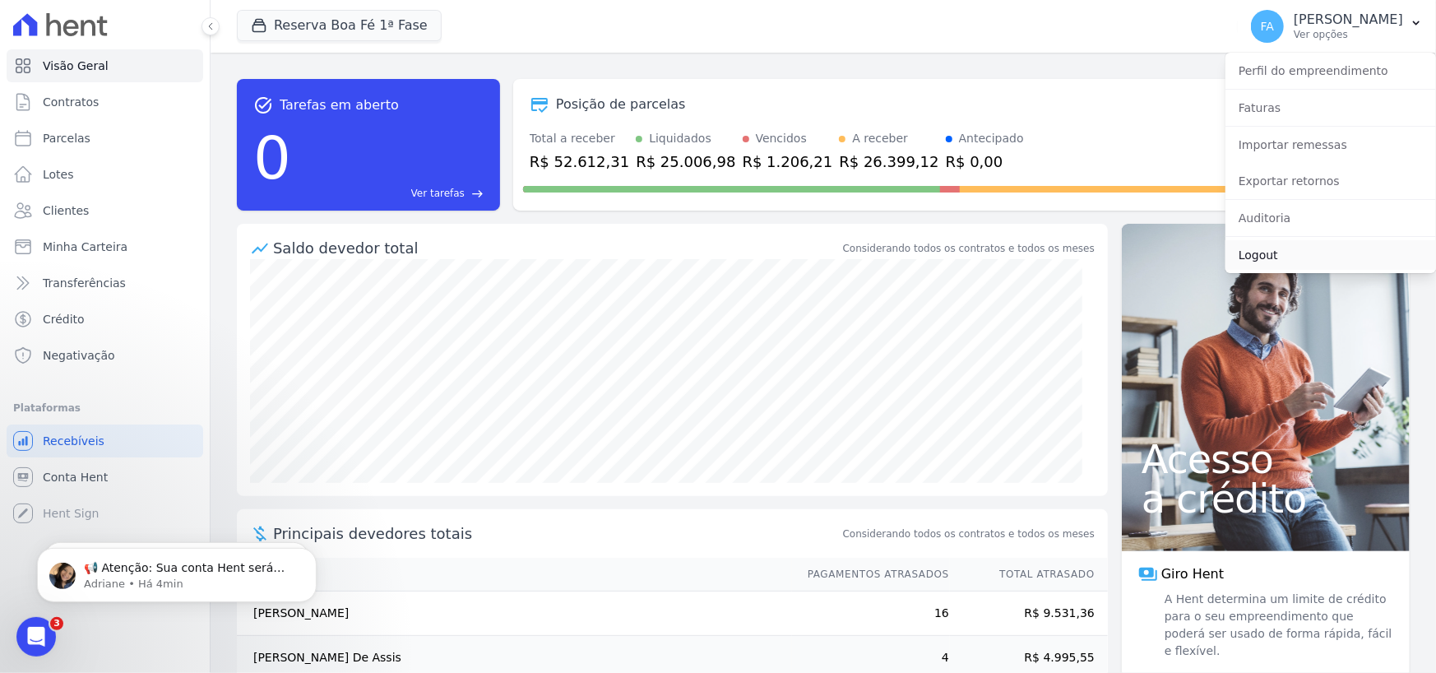 This screenshot has width=1436, height=673. Describe the element at coordinates (1029, 614) in the screenshot. I see `td: R$ 9.531,36` at that location.